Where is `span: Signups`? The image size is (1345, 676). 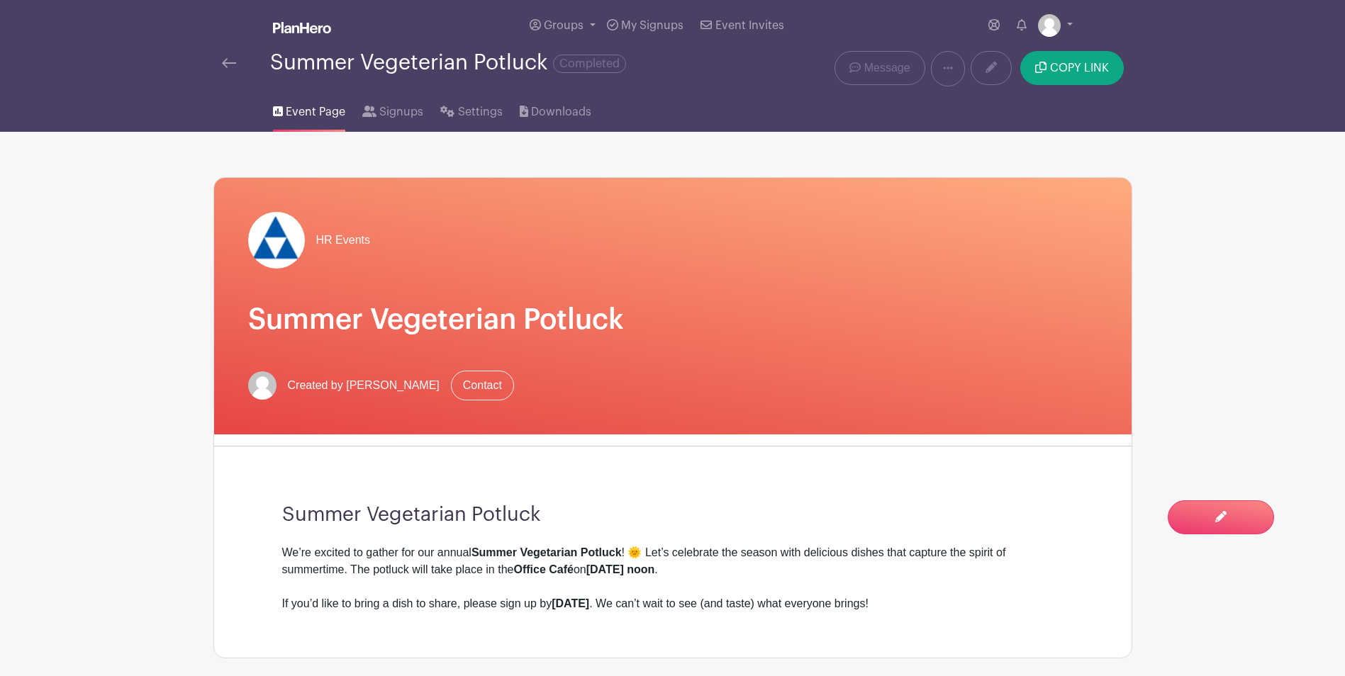
span: Signups is located at coordinates (401, 112).